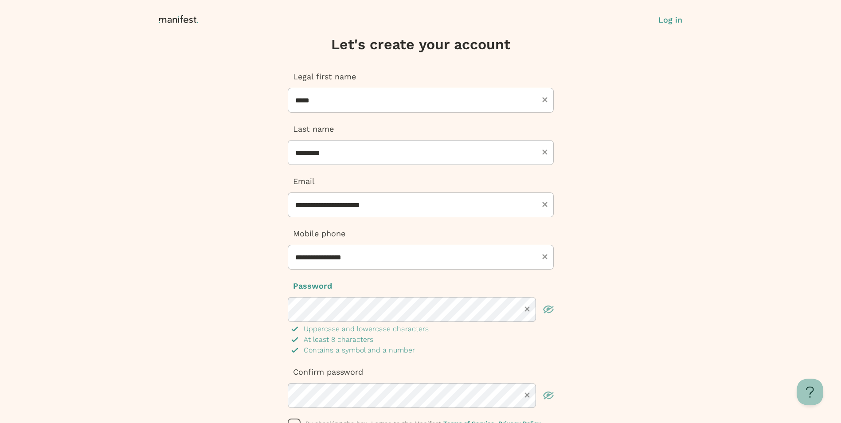 This screenshot has height=423, width=841. What do you see at coordinates (421, 372) in the screenshot?
I see `p: Confirm password` at bounding box center [421, 372].